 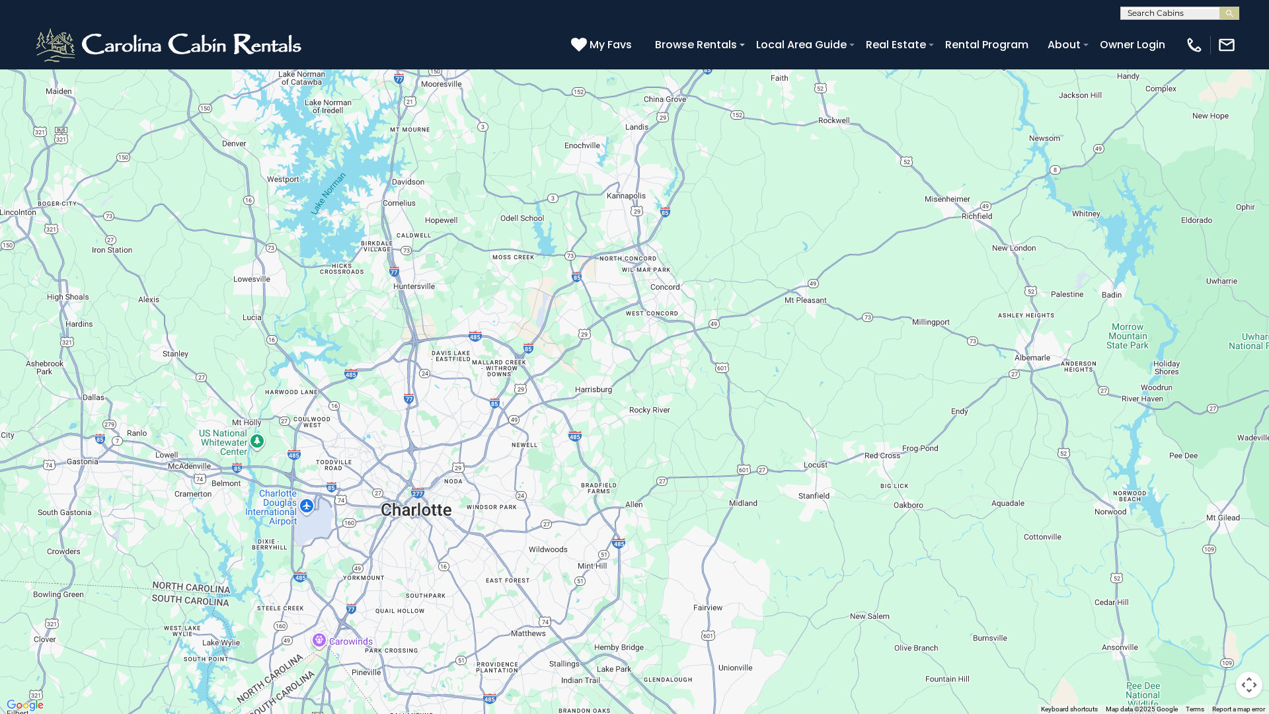 What do you see at coordinates (896, 44) in the screenshot?
I see `a: Real Estate` at bounding box center [896, 44].